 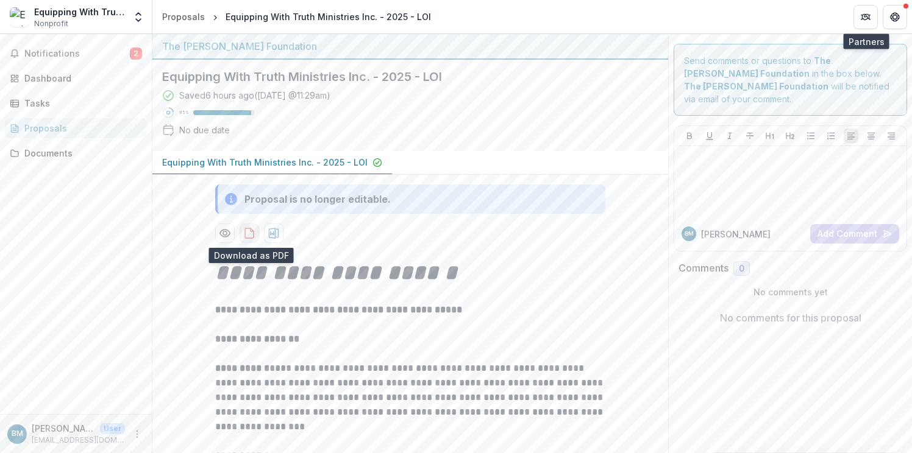 What do you see at coordinates (790, 80) in the screenshot?
I see `div: Send comments or questions to in the box below. will be notified via email of your comment.` at bounding box center [790, 80].